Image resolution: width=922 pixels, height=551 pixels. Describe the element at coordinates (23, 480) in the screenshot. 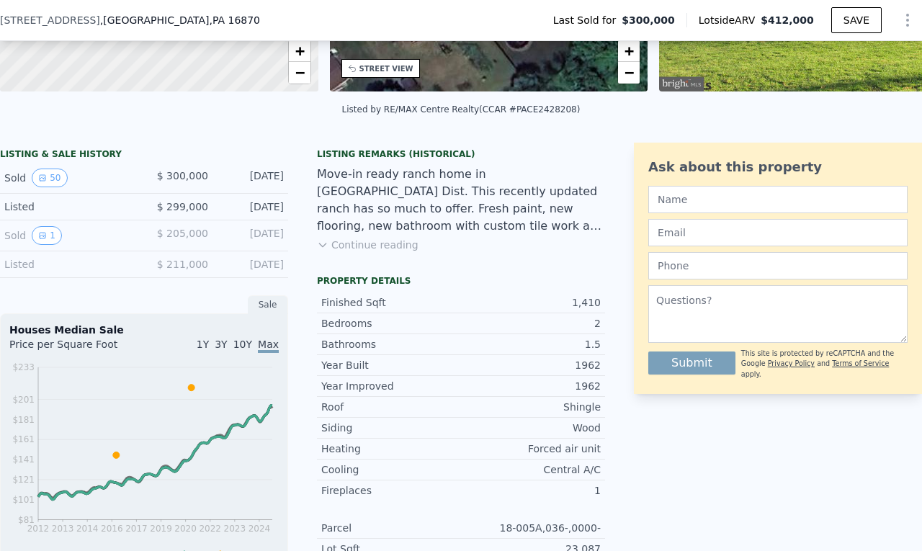

I see `tspan: $121` at that location.